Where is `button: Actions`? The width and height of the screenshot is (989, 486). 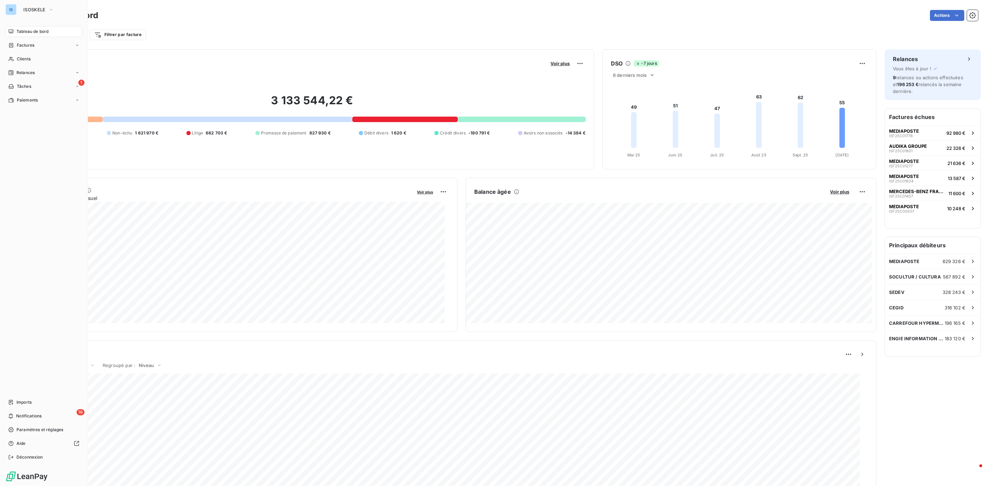 button: Actions is located at coordinates (947, 15).